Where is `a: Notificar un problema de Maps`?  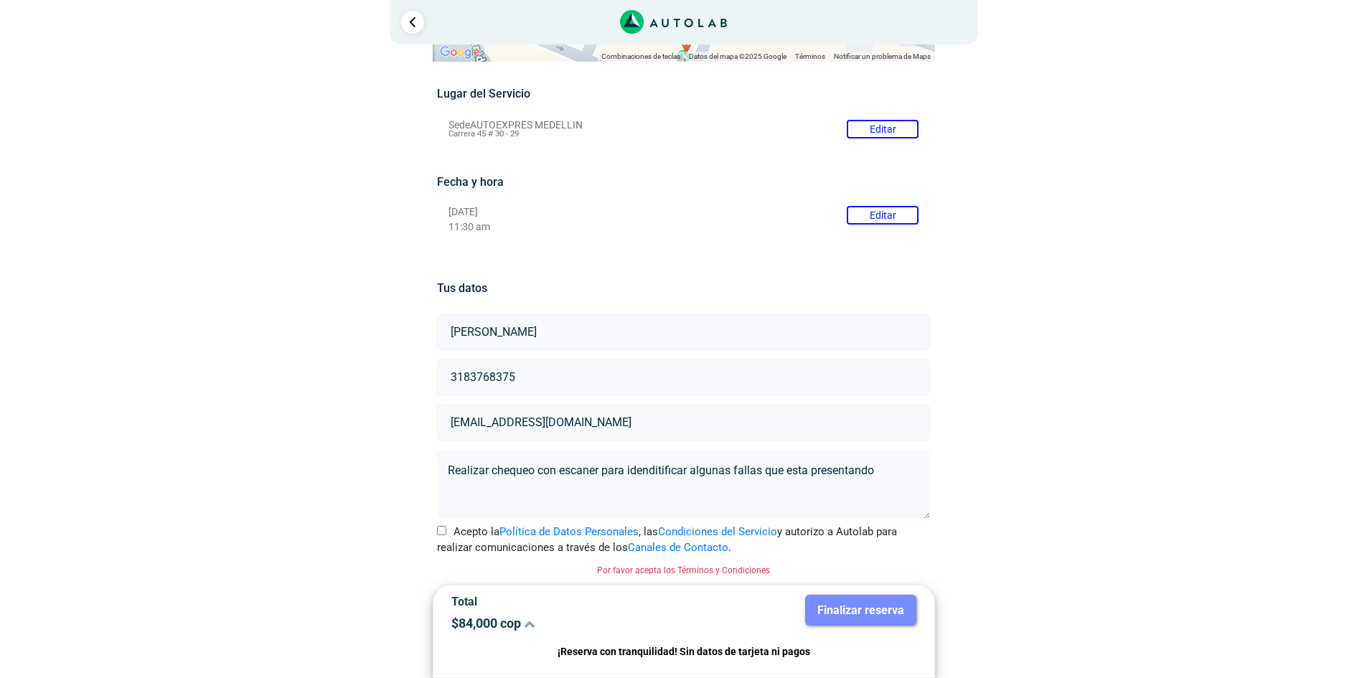
a: Notificar un problema de Maps is located at coordinates (882, 56).